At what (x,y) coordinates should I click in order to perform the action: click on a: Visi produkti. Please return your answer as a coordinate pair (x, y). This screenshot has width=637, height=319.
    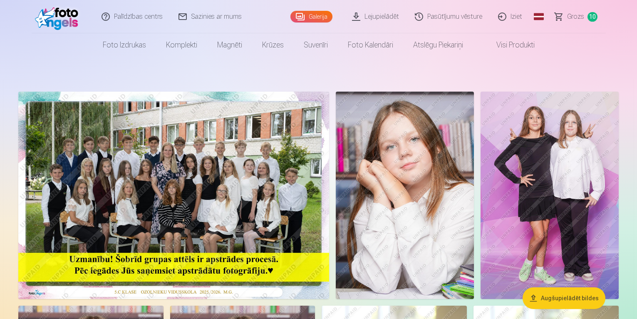
    Looking at the image, I should click on (509, 45).